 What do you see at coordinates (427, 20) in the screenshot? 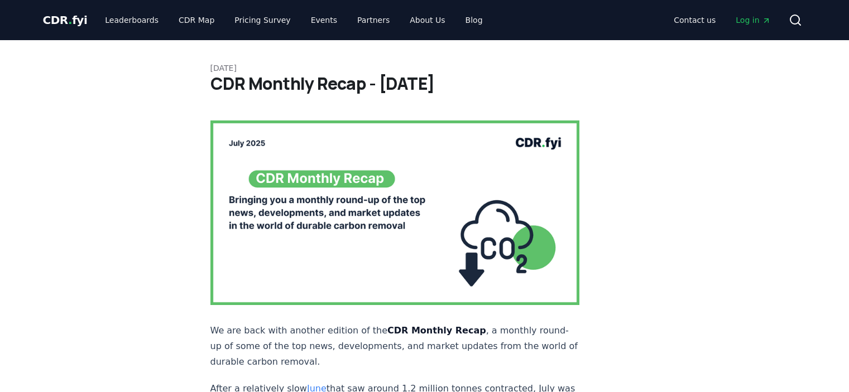
I see `a: About Us` at bounding box center [427, 20].